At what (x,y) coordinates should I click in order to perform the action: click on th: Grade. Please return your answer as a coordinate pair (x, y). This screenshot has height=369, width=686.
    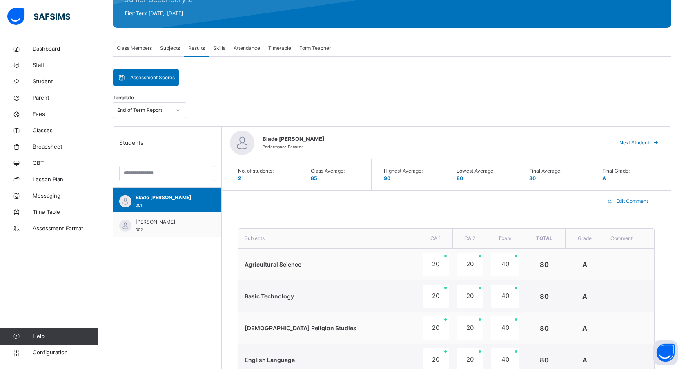
    Looking at the image, I should click on (585, 239).